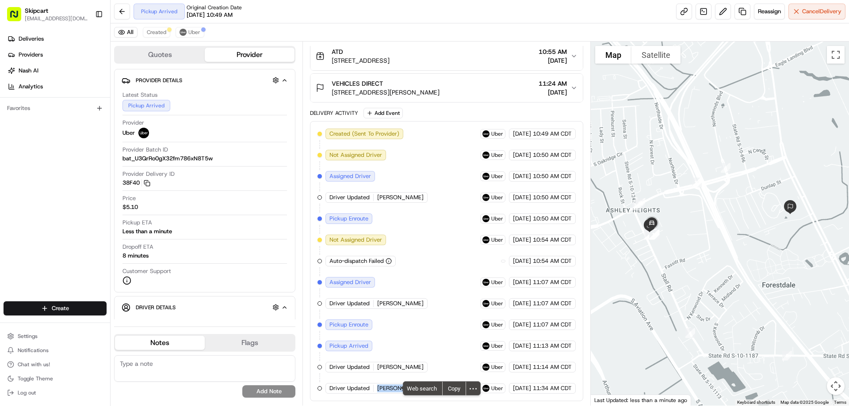  I want to click on p: Welcome 👋, so click(85, 42).